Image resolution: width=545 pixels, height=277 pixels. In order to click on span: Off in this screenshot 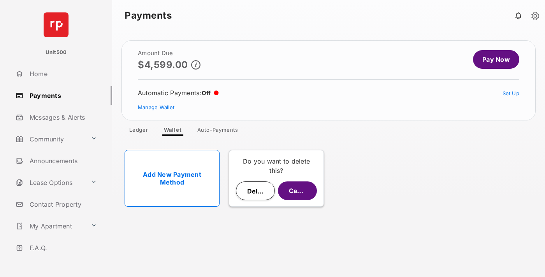, I will do `click(206, 93)`.